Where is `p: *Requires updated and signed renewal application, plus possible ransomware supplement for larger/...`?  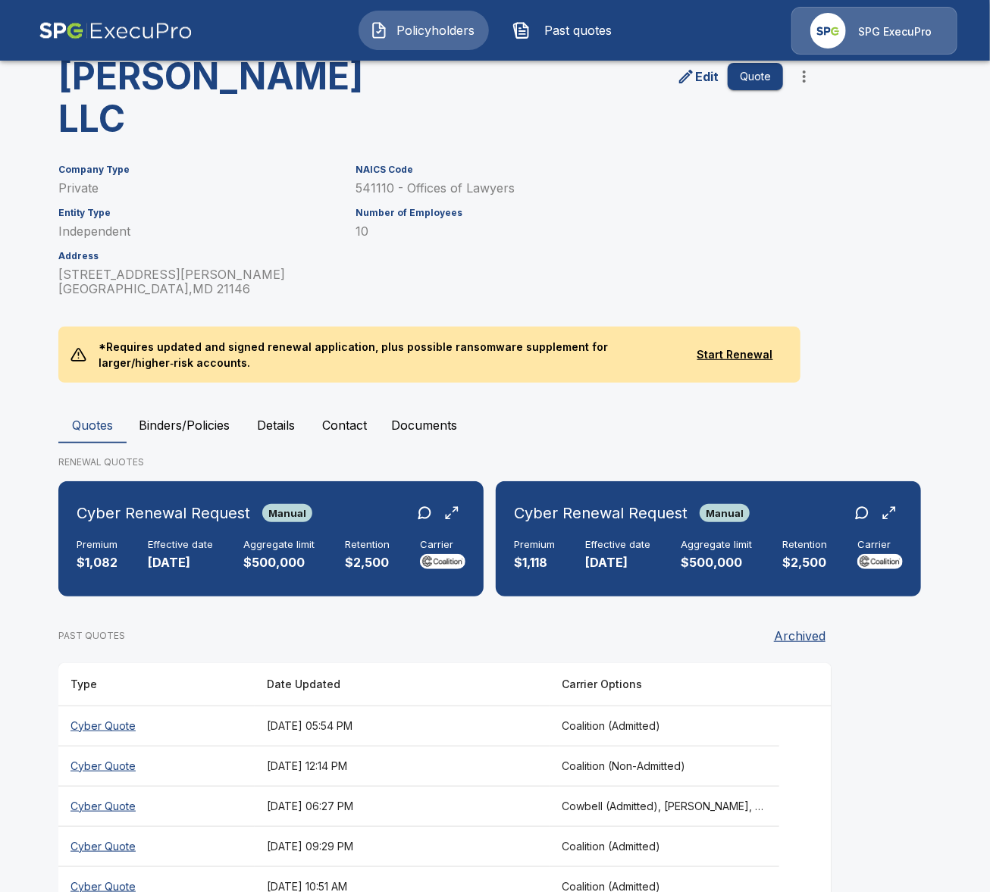 p: *Requires updated and signed renewal application, plus possible ransomware supplement for larger/... is located at coordinates (384, 355).